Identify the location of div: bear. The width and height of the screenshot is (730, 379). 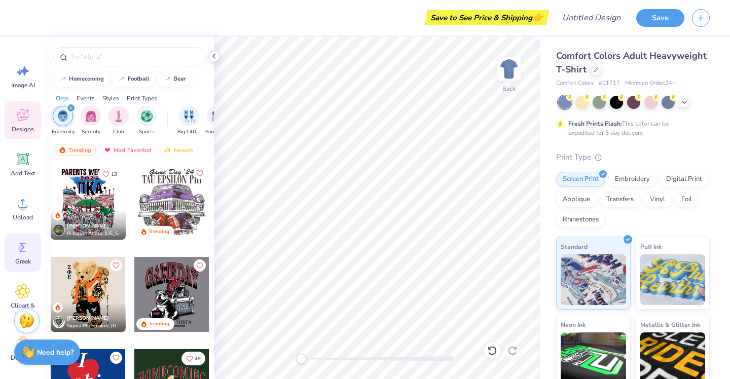
(180, 79).